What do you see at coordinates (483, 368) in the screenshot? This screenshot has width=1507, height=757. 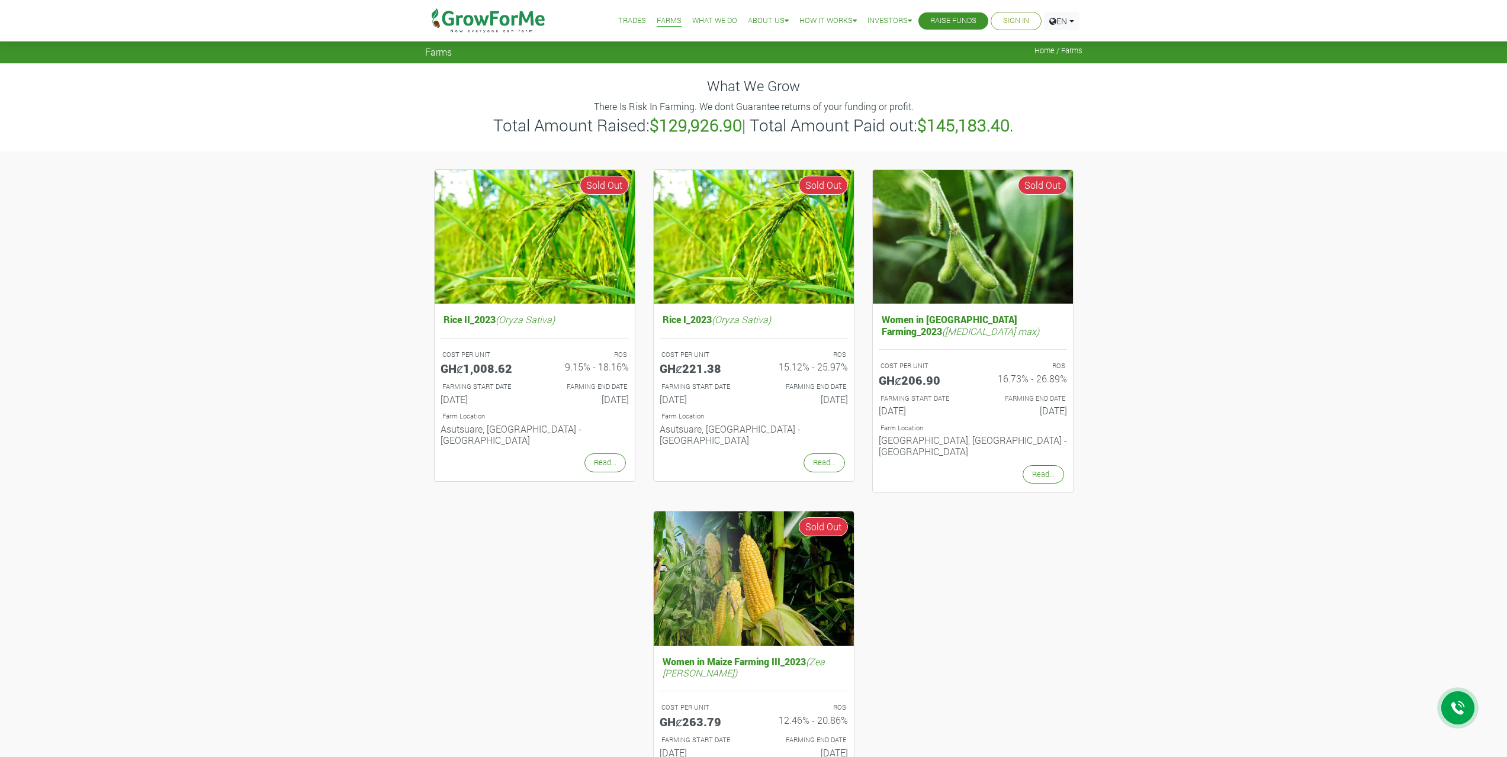 I see `h5: GHȼ1,008.62` at bounding box center [483, 368].